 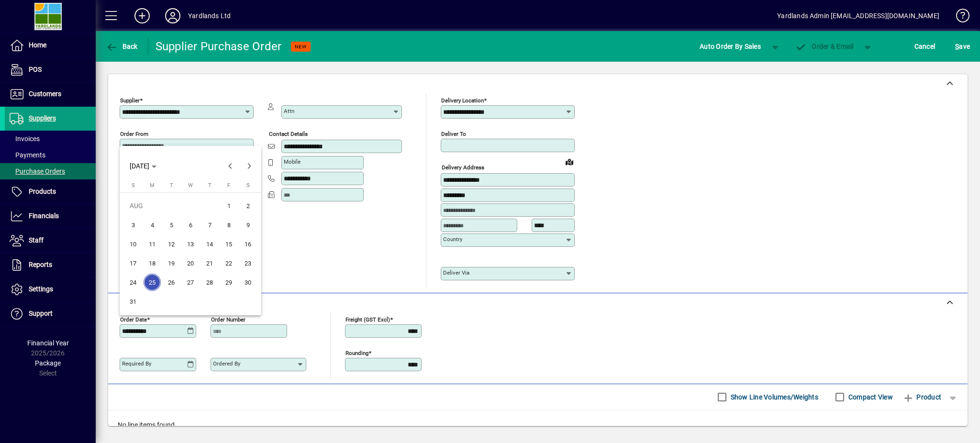 What do you see at coordinates (152, 282) in the screenshot?
I see `span: 25` at bounding box center [152, 282].